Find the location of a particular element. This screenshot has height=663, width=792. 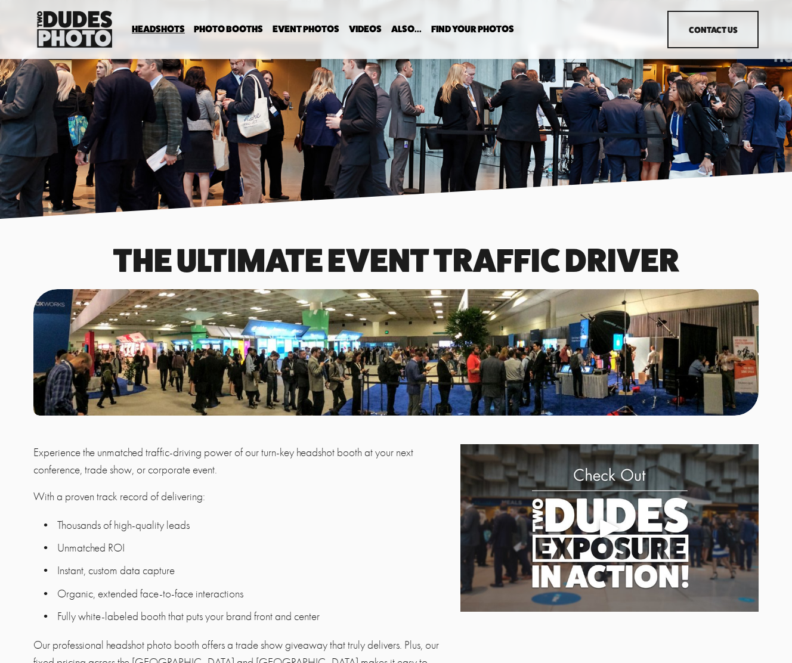

span: Photo Booths is located at coordinates (229, 29).